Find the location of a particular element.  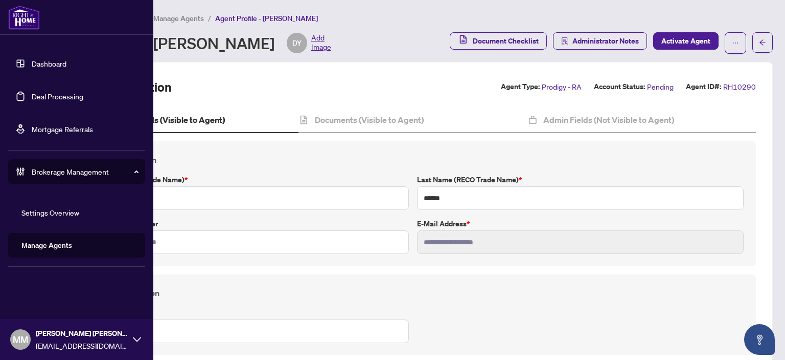

a: Manage Agents is located at coordinates (47, 245).